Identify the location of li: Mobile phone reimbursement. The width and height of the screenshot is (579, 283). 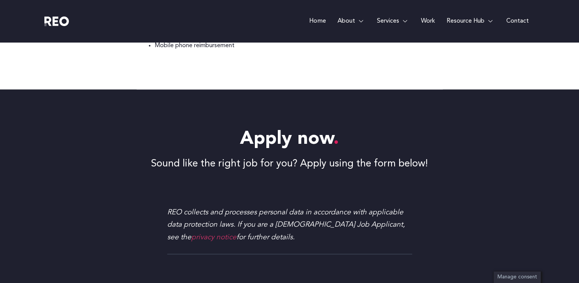
(293, 46).